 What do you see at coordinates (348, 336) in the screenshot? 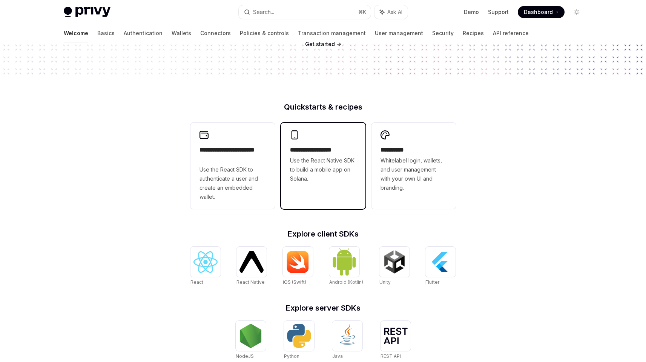
I see `img: Java` at bounding box center [348, 336].